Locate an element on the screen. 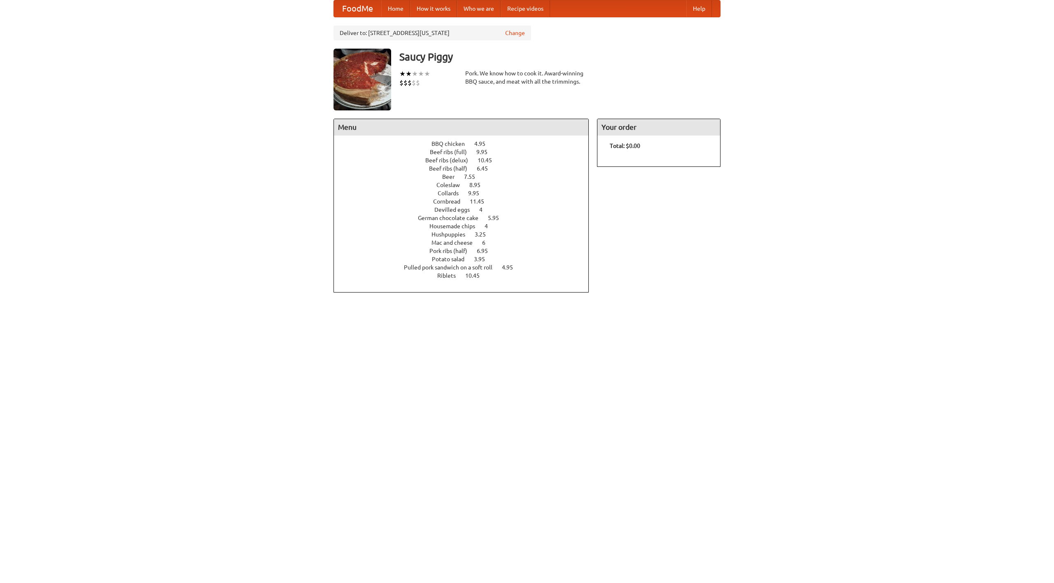 This screenshot has width=1054, height=583. a: Pulled pork sandwich on a soft roll 4.95 is located at coordinates (466, 267).